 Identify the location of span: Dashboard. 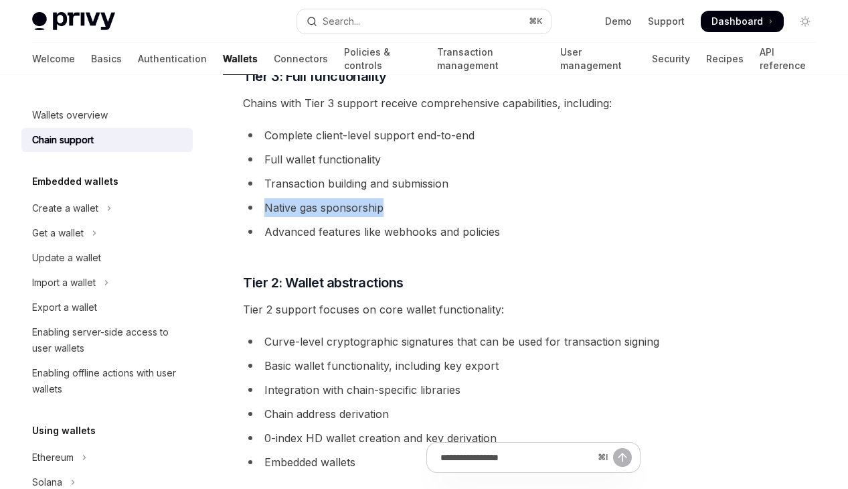
(737, 21).